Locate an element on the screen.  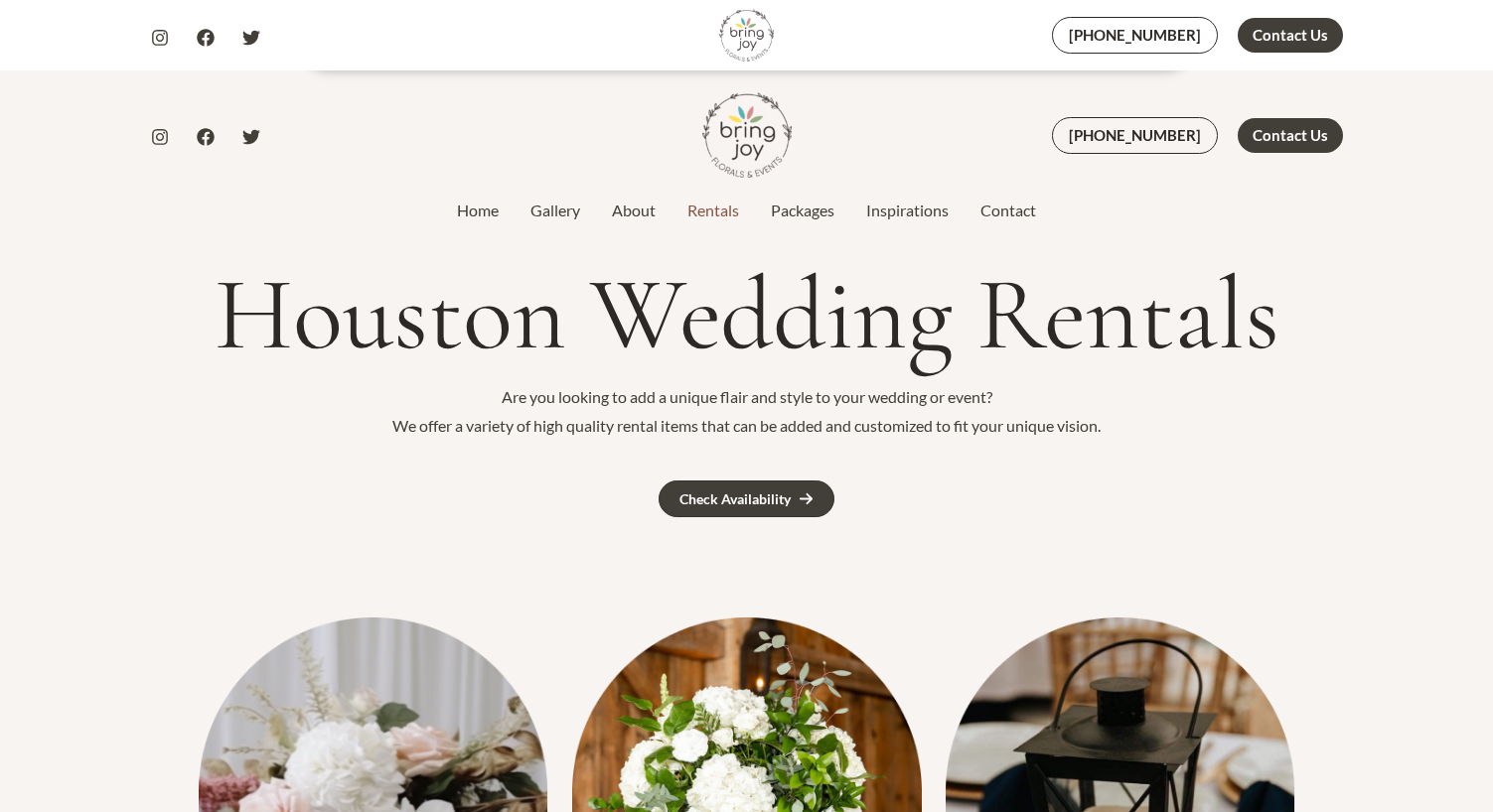
div: Check Availability is located at coordinates (735, 500).